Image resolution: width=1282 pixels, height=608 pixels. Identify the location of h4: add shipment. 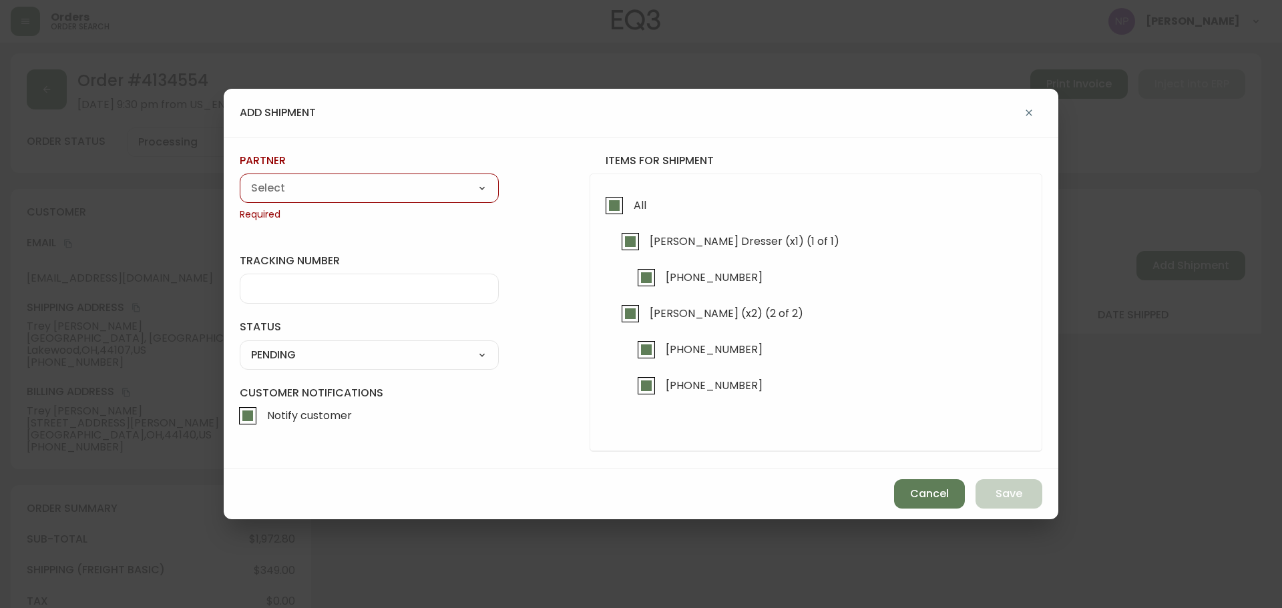
(278, 113).